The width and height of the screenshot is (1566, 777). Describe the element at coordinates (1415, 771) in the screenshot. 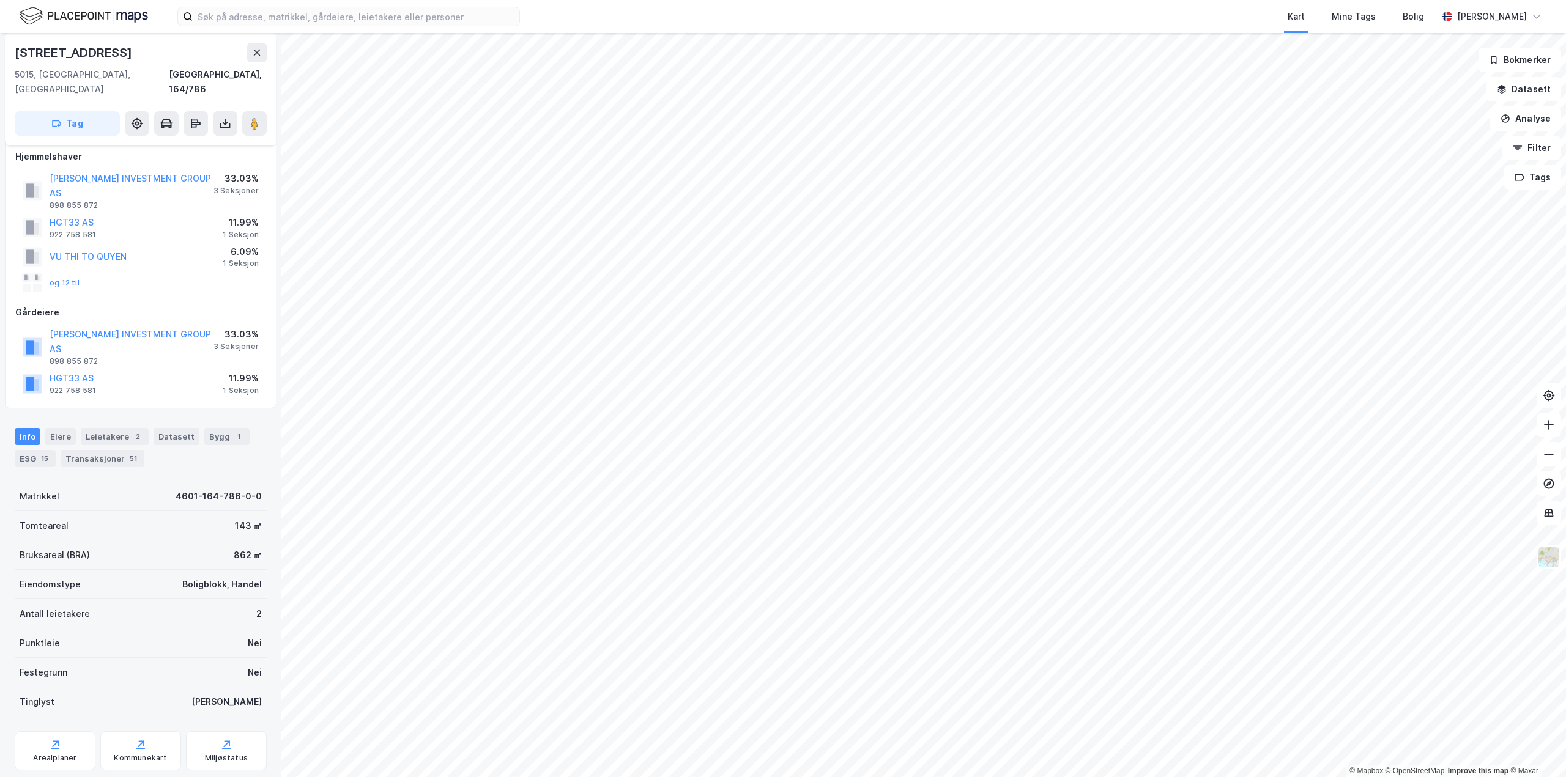

I see `a: OpenStreetMap` at that location.